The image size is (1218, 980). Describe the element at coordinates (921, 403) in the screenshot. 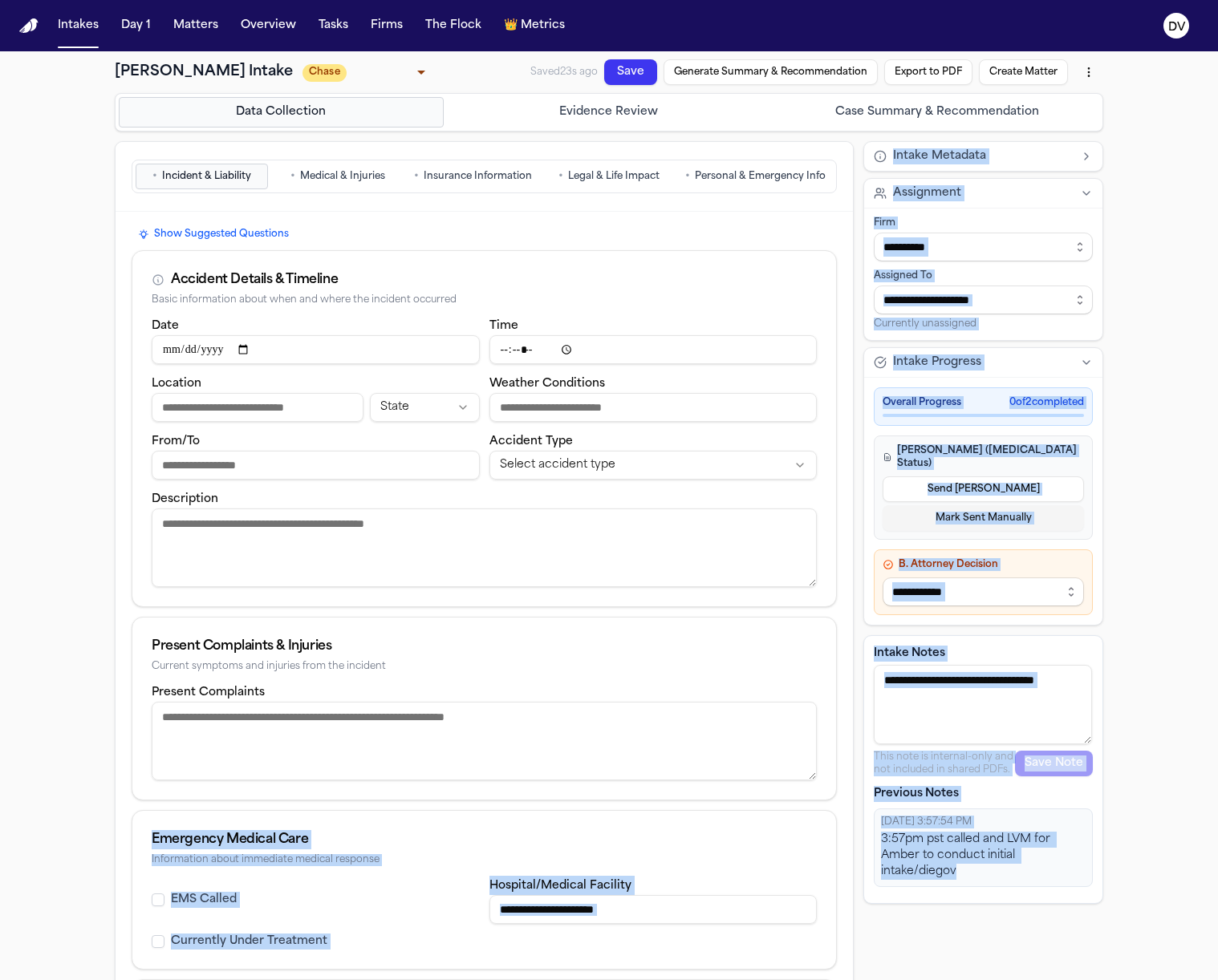

I see `span: Overall Progress` at that location.